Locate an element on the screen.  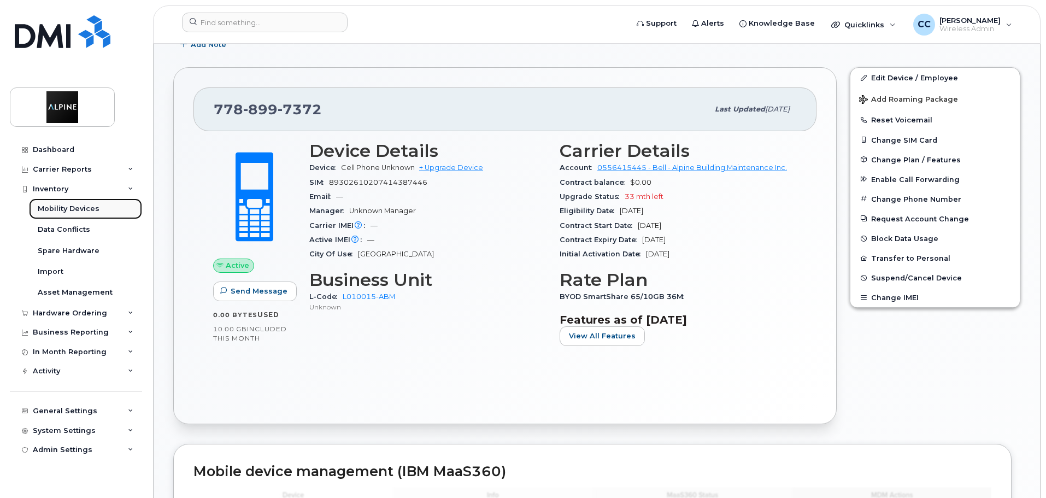
button: Transfer to Personal is located at coordinates (935, 258).